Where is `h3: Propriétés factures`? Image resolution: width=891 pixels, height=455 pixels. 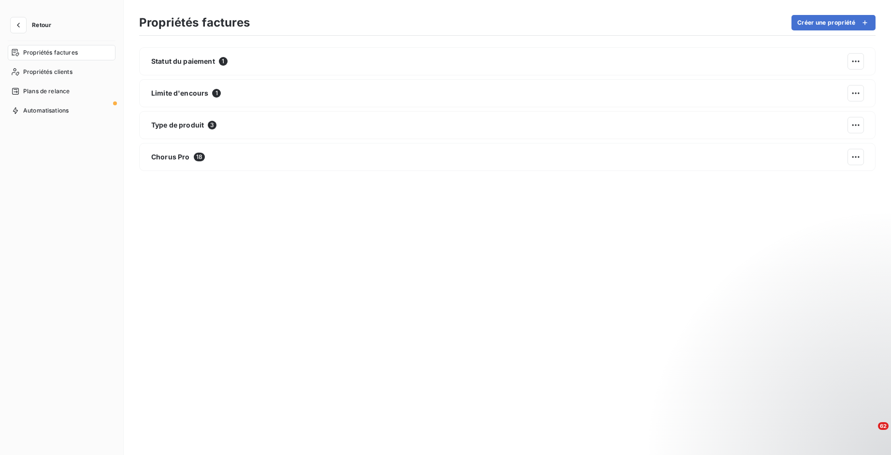 h3: Propriétés factures is located at coordinates (194, 23).